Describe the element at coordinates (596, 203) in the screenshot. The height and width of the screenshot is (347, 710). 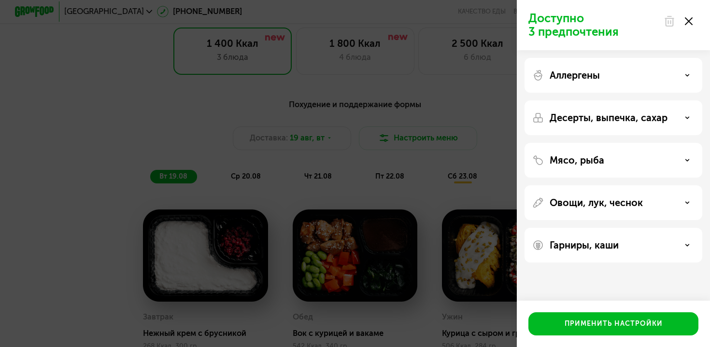
I see `p: Овощи, лук, чеснок` at that location.